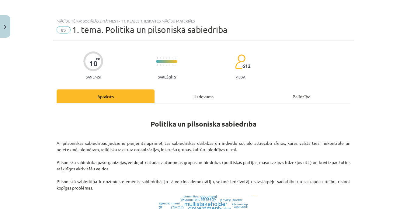 The height and width of the screenshot is (209, 407). Describe the element at coordinates (204, 166) in the screenshot. I see `p: Ar pilsoniskās sabiedrības jēdzienu pieņemts apzīmēt tās sabiedriskās darbības un indivīdu sociāl...` at that location.